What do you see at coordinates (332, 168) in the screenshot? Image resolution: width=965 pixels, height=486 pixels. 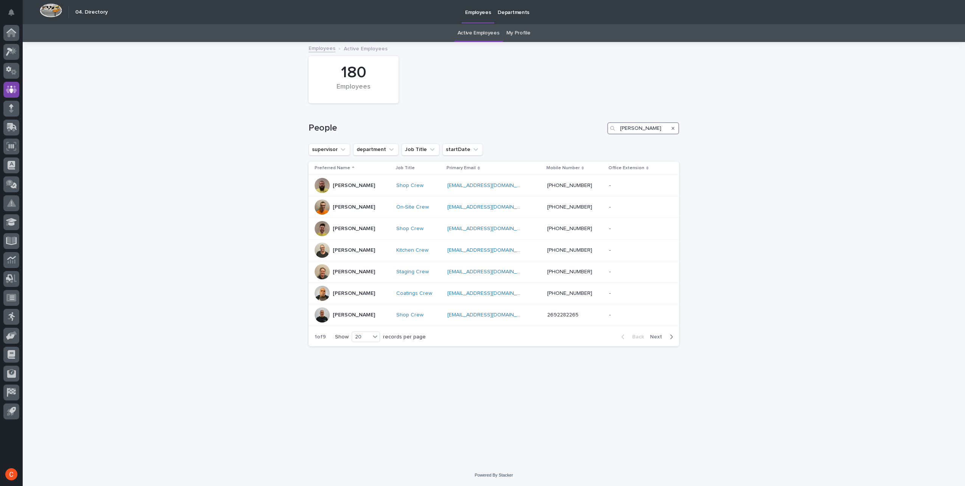 I see `p: Preferred Name` at bounding box center [332, 168].